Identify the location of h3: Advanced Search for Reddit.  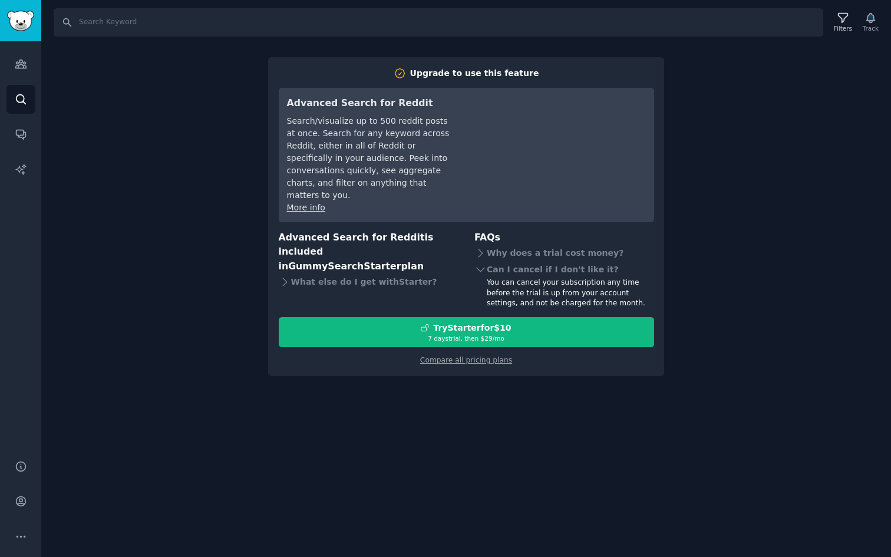
(369, 103).